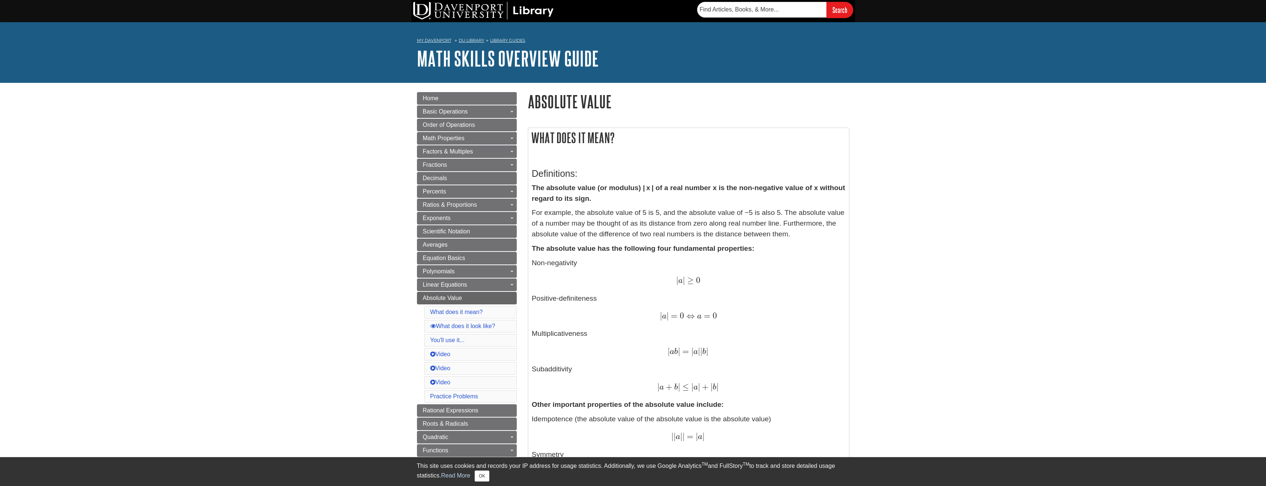  What do you see at coordinates (445, 111) in the screenshot?
I see `span: Basic Operations` at bounding box center [445, 111].